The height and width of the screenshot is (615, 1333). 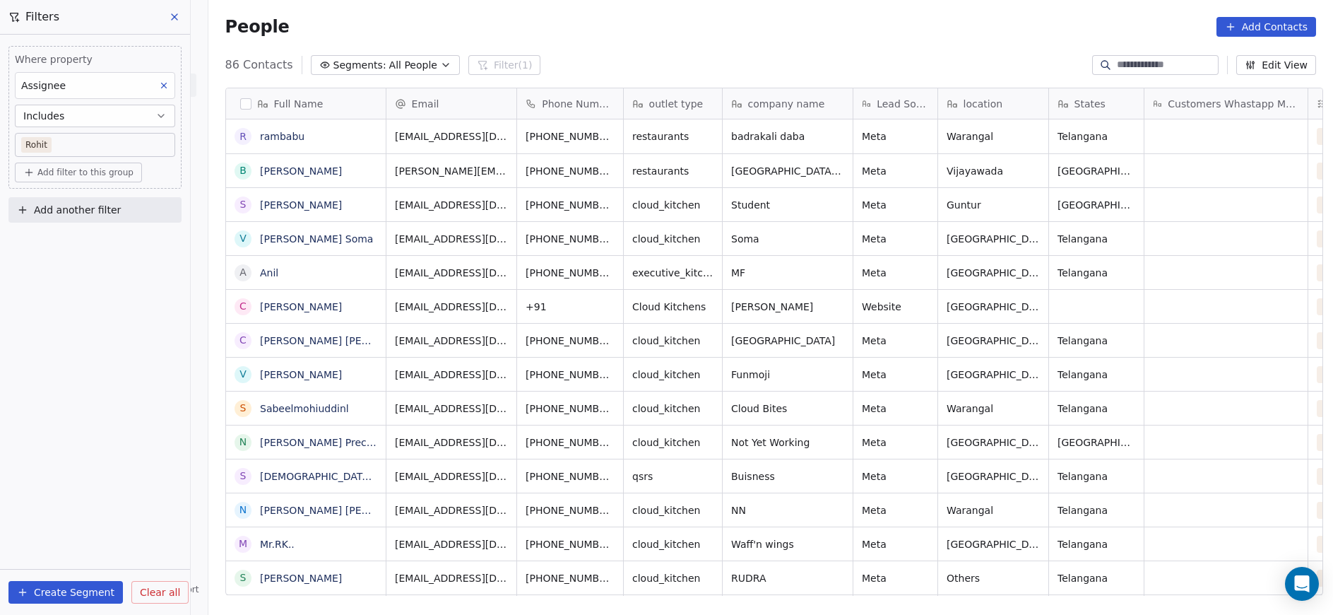 I want to click on div: C, so click(x=243, y=306).